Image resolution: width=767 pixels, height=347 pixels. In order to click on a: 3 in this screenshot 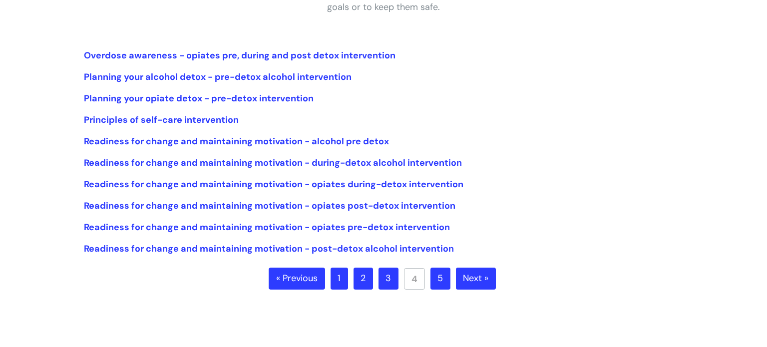, I will do `click(389, 279)`.